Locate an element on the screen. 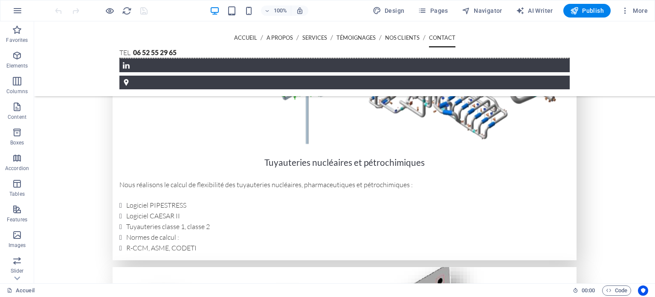 This screenshot has width=655, height=297. span: AI Writer is located at coordinates (535, 11).